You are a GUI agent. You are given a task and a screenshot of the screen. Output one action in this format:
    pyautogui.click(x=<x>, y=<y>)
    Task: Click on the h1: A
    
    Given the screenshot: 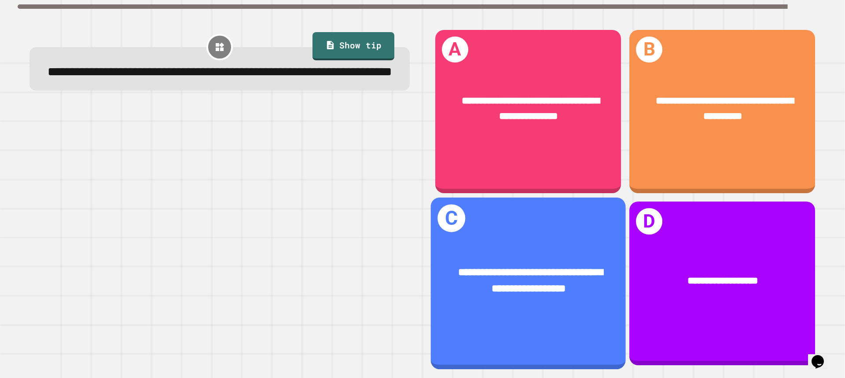 What is the action you would take?
    pyautogui.click(x=455, y=50)
    